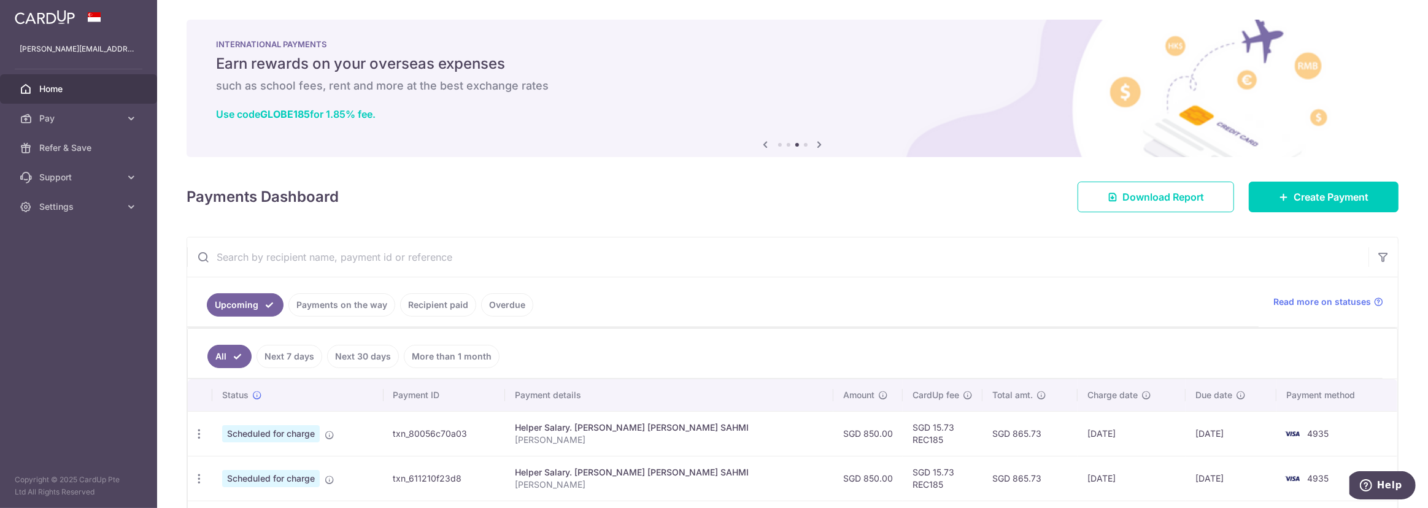 This screenshot has height=508, width=1428. What do you see at coordinates (342, 305) in the screenshot?
I see `a: Payments on the way` at bounding box center [342, 305].